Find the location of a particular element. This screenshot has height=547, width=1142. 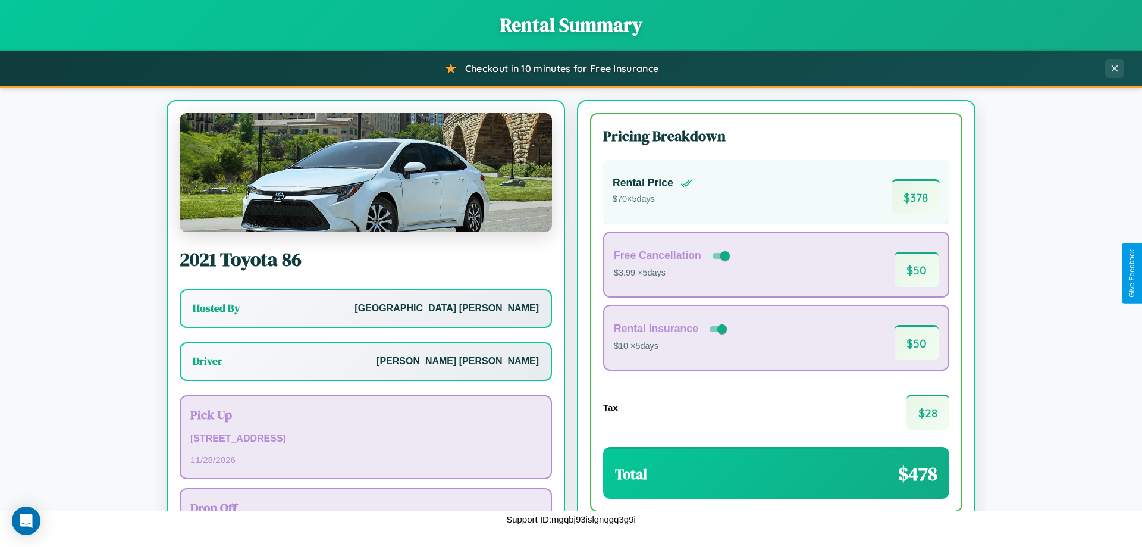

span: $ 28 is located at coordinates (928, 412).